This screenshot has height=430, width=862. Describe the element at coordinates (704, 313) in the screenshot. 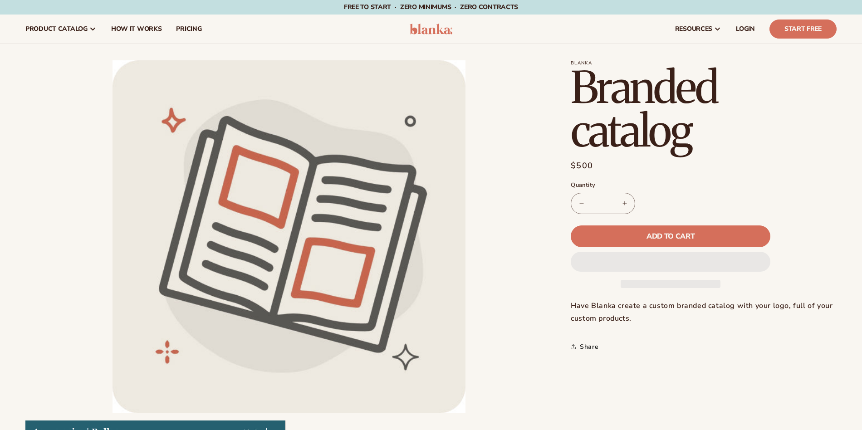

I see `div: Have Blanka create a custom branded catalog with your logo, full of your custom products.` at that location.